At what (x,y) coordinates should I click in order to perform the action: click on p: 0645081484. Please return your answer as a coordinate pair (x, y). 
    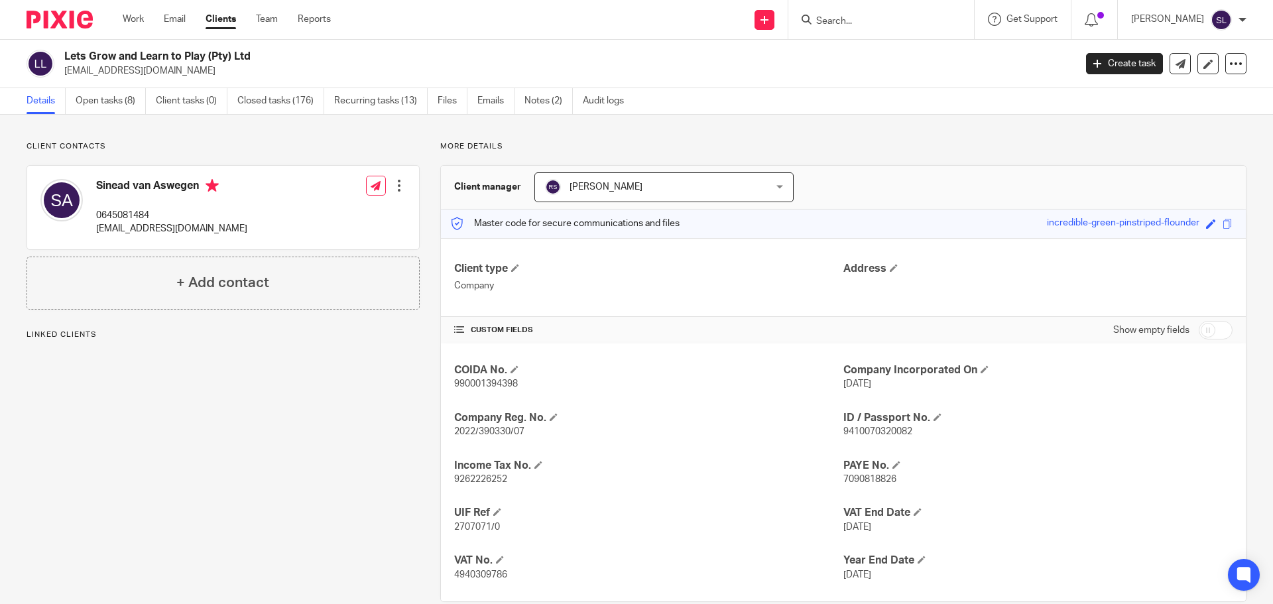
    Looking at the image, I should click on (172, 215).